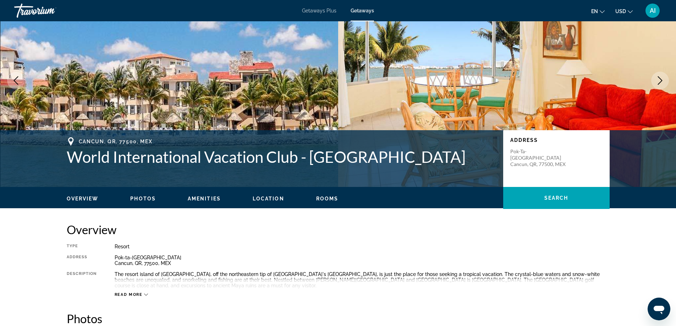  I want to click on span: USD, so click(621, 11).